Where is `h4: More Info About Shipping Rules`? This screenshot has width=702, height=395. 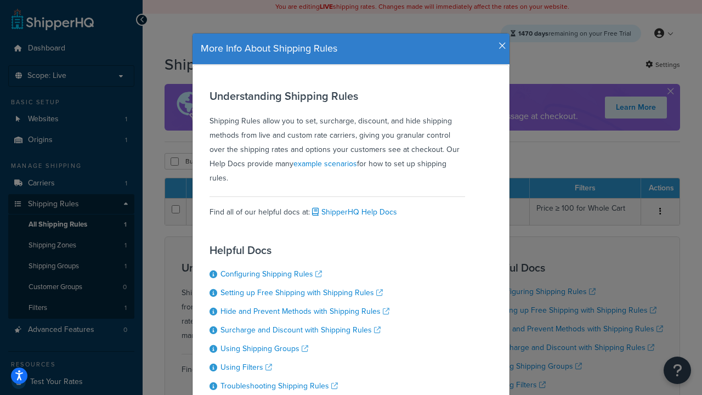
h4: More Info About Shipping Rules is located at coordinates (351, 49).